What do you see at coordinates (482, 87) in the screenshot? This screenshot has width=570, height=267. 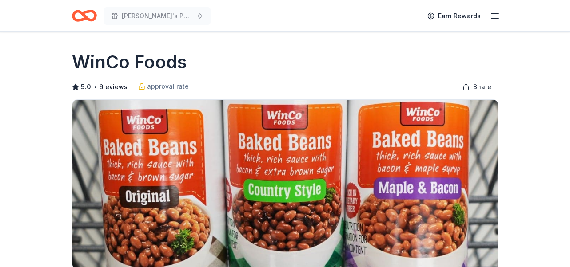 I see `span: Share` at bounding box center [482, 87].